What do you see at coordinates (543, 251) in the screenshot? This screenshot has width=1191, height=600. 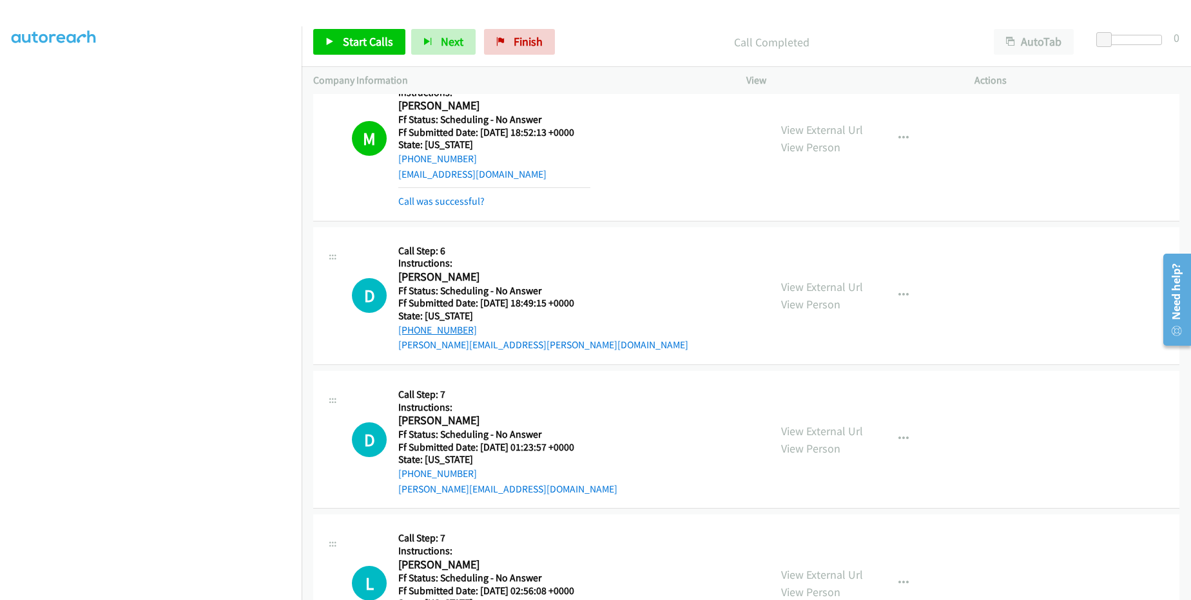 I see `h5: Call Step: 6` at bounding box center [543, 251].